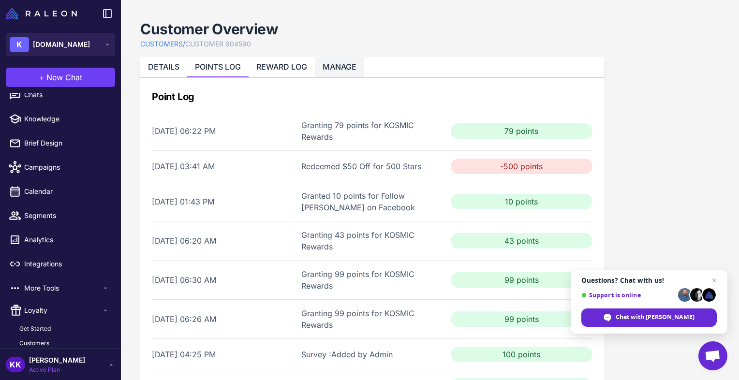 The image size is (739, 380). I want to click on div: KK, so click(15, 365).